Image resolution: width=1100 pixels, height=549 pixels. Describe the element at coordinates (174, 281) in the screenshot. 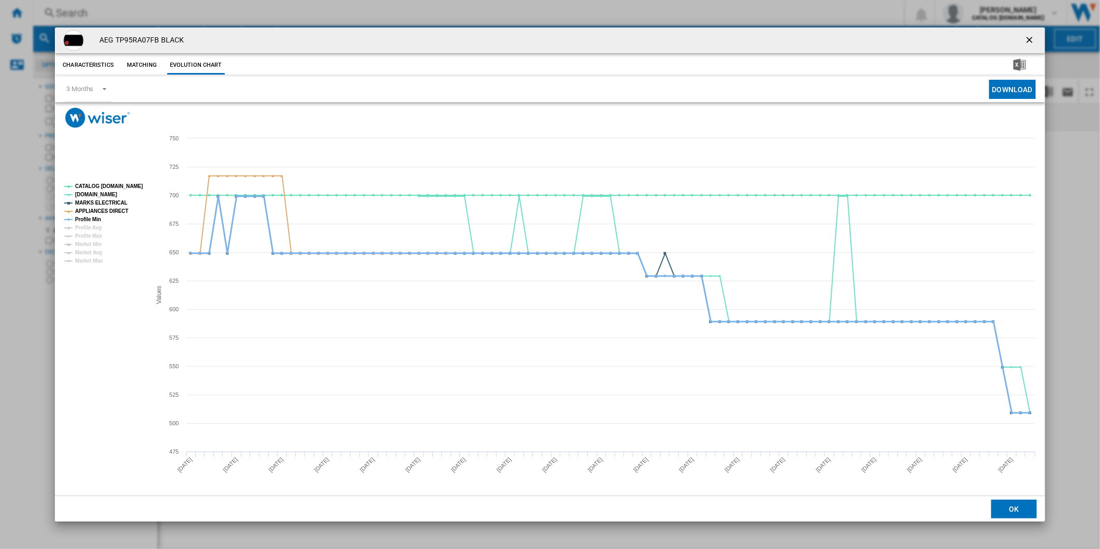

I see `tspan: 625` at that location.